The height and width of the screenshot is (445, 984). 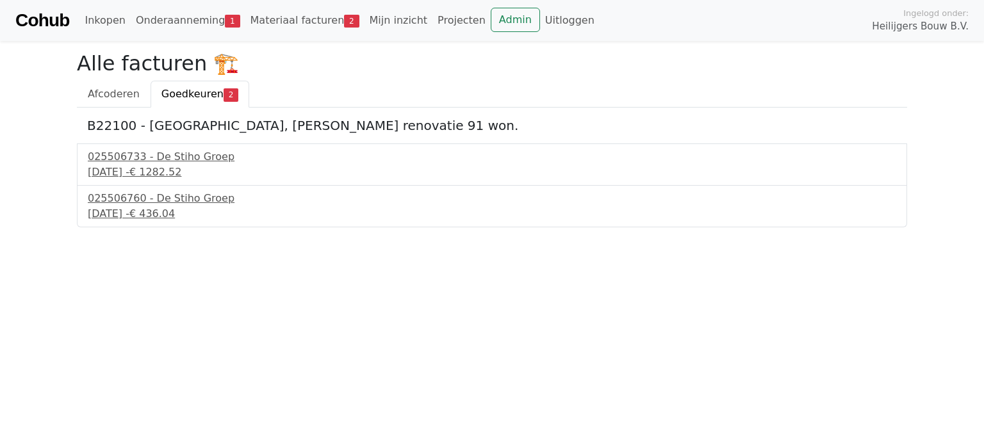 What do you see at coordinates (232, 21) in the screenshot?
I see `span: 1` at bounding box center [232, 21].